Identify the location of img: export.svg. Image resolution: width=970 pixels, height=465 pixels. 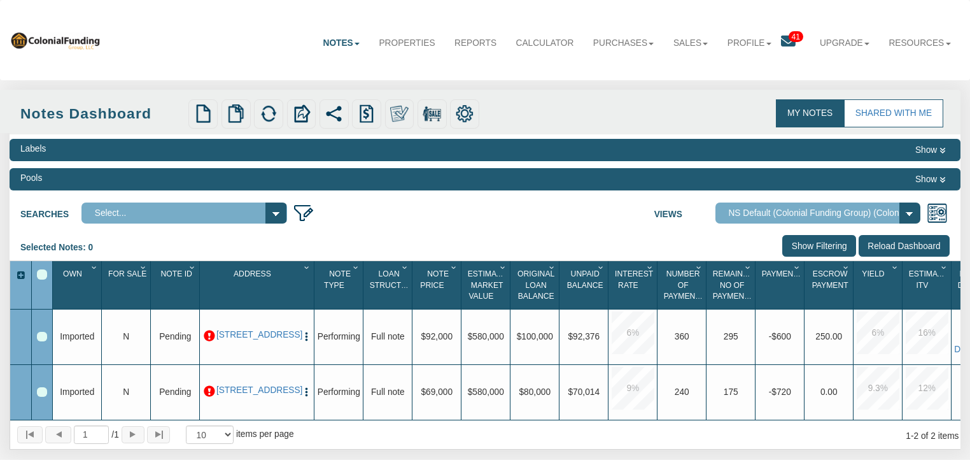
(301, 113).